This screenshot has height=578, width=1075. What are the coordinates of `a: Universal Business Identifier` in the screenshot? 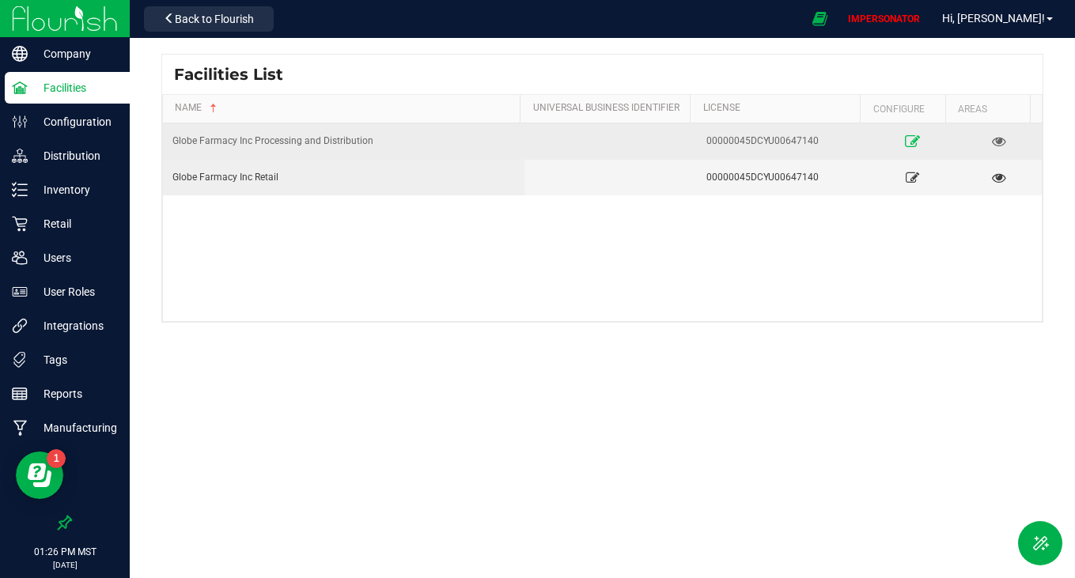 It's located at (608, 108).